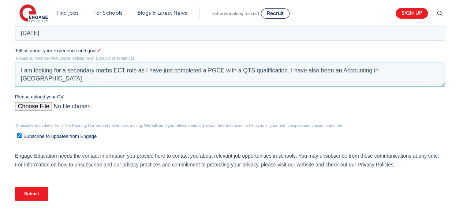 The height and width of the screenshot is (214, 463). Describe the element at coordinates (68, 13) in the screenshot. I see `a: Find jobs` at that location.